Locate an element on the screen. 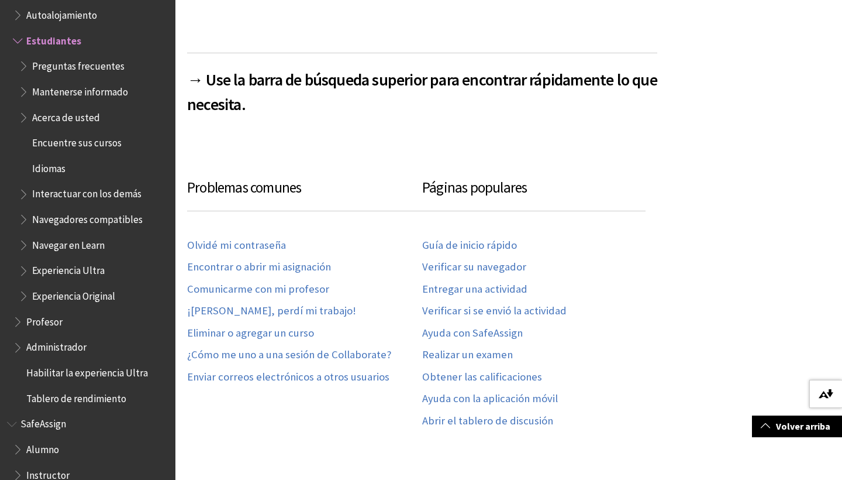 This screenshot has width=842, height=480. span: Mantenerse informado is located at coordinates (80, 89).